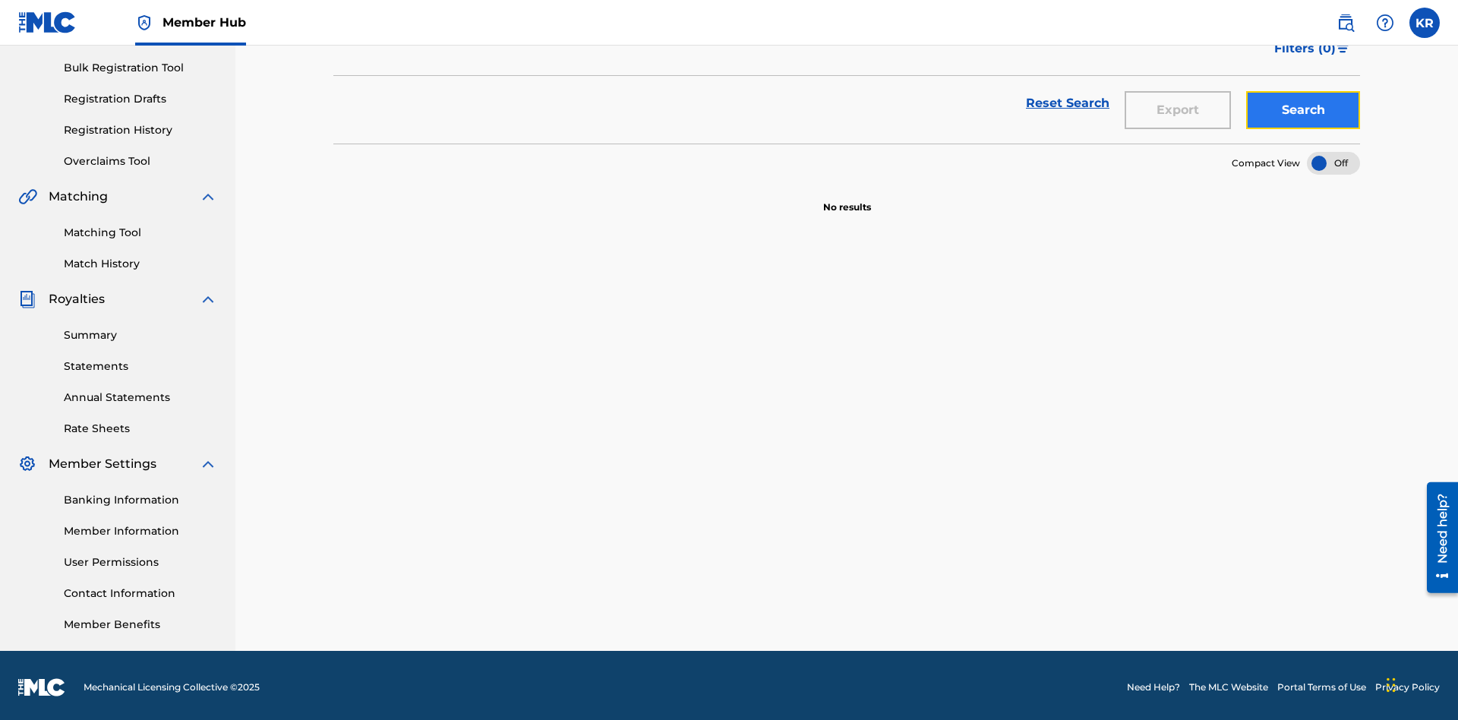 The image size is (1458, 720). What do you see at coordinates (1305, 49) in the screenshot?
I see `span: Filters ( 0 )` at bounding box center [1305, 49].